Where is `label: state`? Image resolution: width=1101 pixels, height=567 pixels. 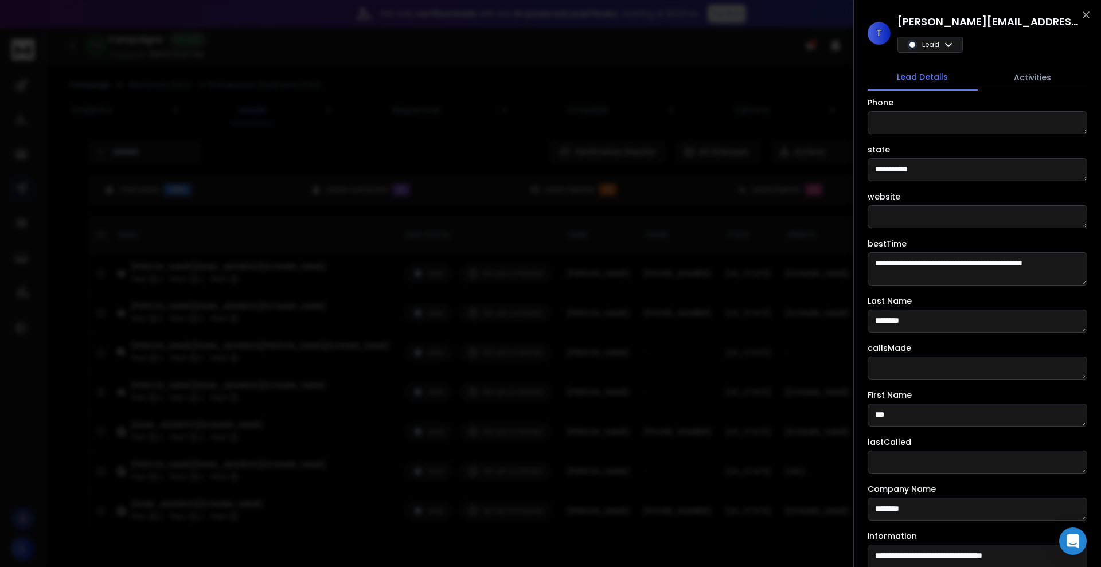 label: state is located at coordinates (878, 150).